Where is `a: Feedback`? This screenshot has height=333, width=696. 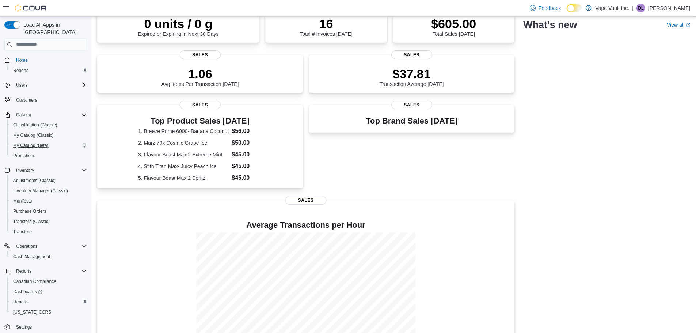 a: Feedback is located at coordinates (545, 8).